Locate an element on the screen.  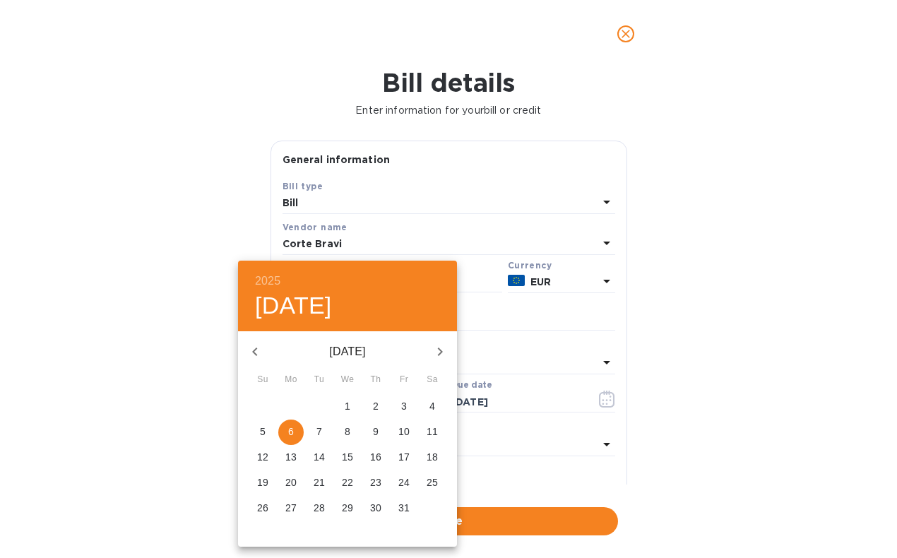
button: 8 is located at coordinates (347, 432).